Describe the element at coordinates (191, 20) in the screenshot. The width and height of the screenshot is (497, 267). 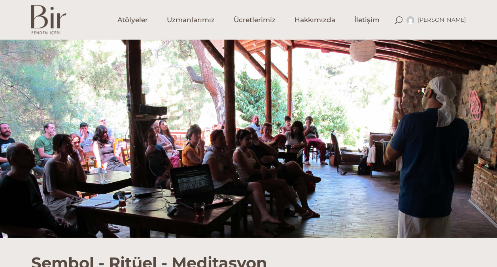
I see `span: Uzmanlarımız` at that location.